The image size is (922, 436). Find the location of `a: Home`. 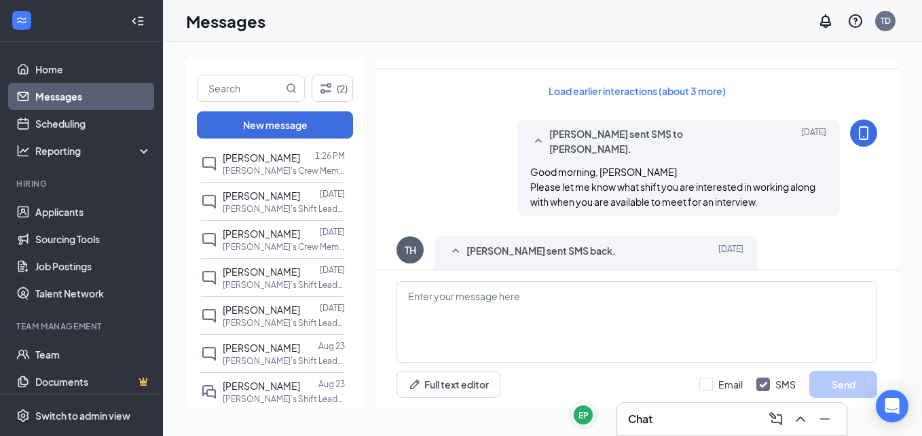

a: Home is located at coordinates (93, 69).